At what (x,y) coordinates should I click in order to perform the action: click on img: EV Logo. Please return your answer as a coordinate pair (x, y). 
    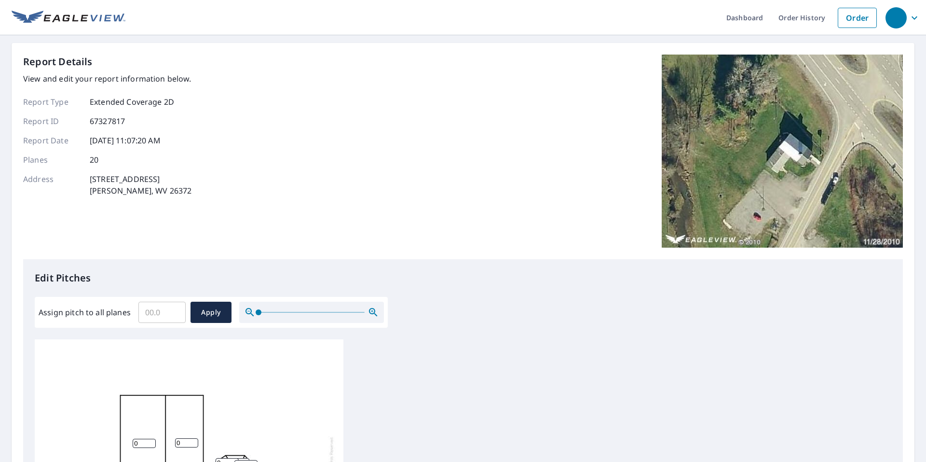
    Looking at the image, I should click on (68, 18).